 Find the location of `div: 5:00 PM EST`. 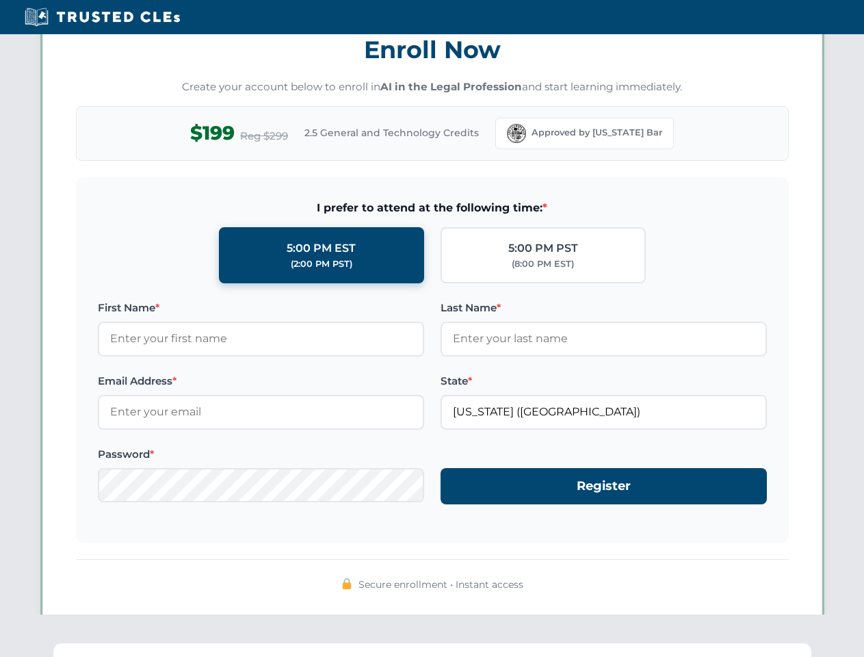

div: 5:00 PM EST is located at coordinates (321, 248).